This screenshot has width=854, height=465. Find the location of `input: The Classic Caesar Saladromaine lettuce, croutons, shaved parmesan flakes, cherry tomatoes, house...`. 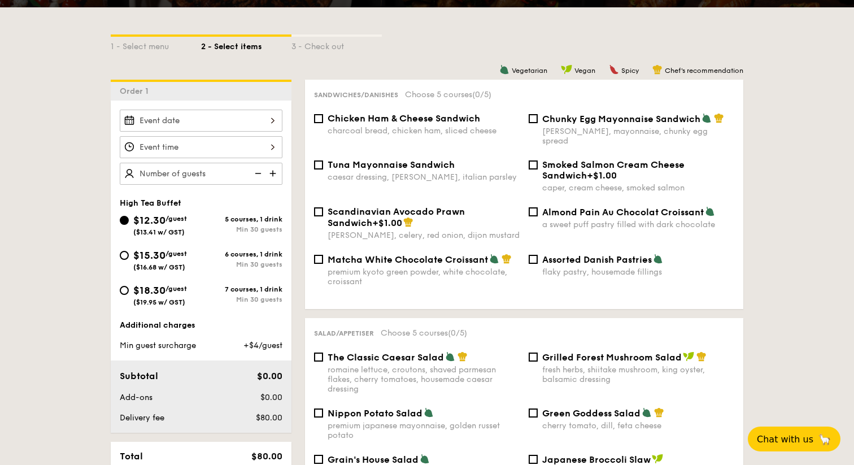

input: The Classic Caesar Saladromaine lettuce, croutons, shaved parmesan flakes, cherry tomatoes, house... is located at coordinates (319, 357).